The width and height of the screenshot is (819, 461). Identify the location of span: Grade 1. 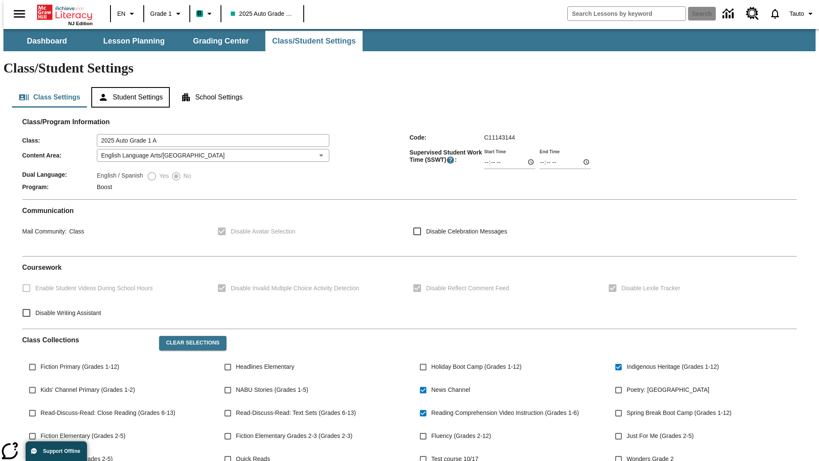
(161, 14).